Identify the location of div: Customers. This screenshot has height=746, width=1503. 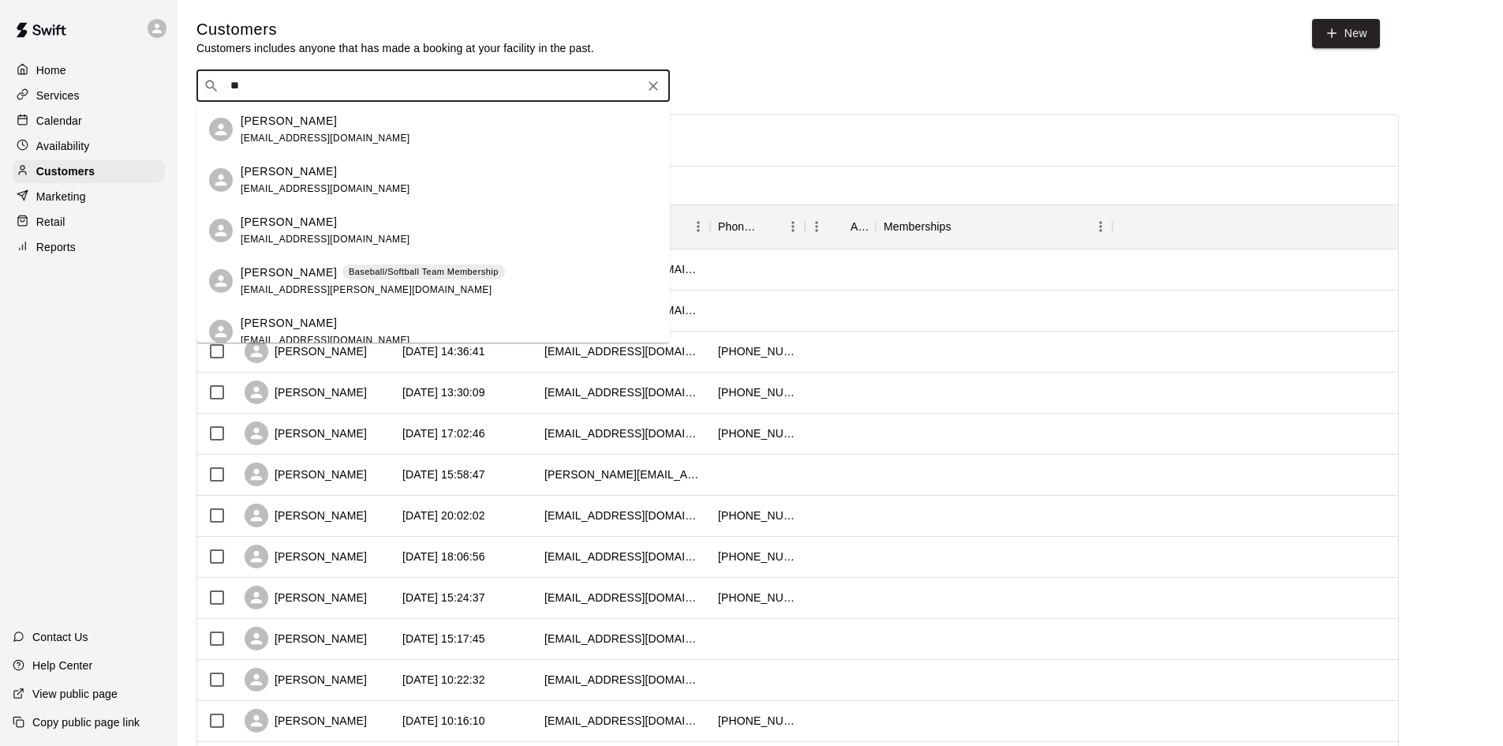
(88, 171).